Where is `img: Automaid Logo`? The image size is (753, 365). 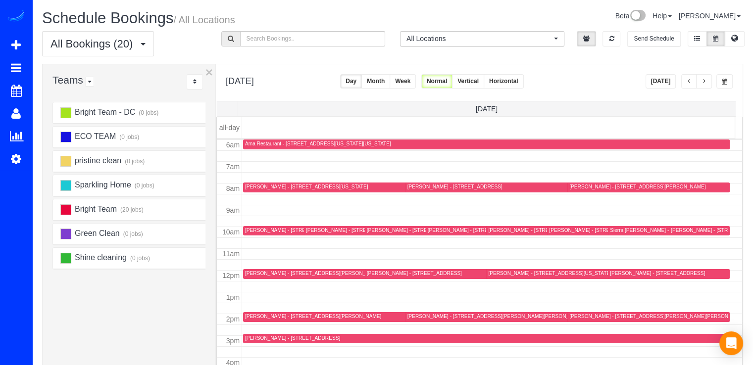 img: Automaid Logo is located at coordinates (16, 17).